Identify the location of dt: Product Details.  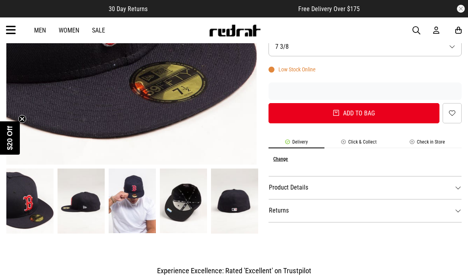
(365, 187).